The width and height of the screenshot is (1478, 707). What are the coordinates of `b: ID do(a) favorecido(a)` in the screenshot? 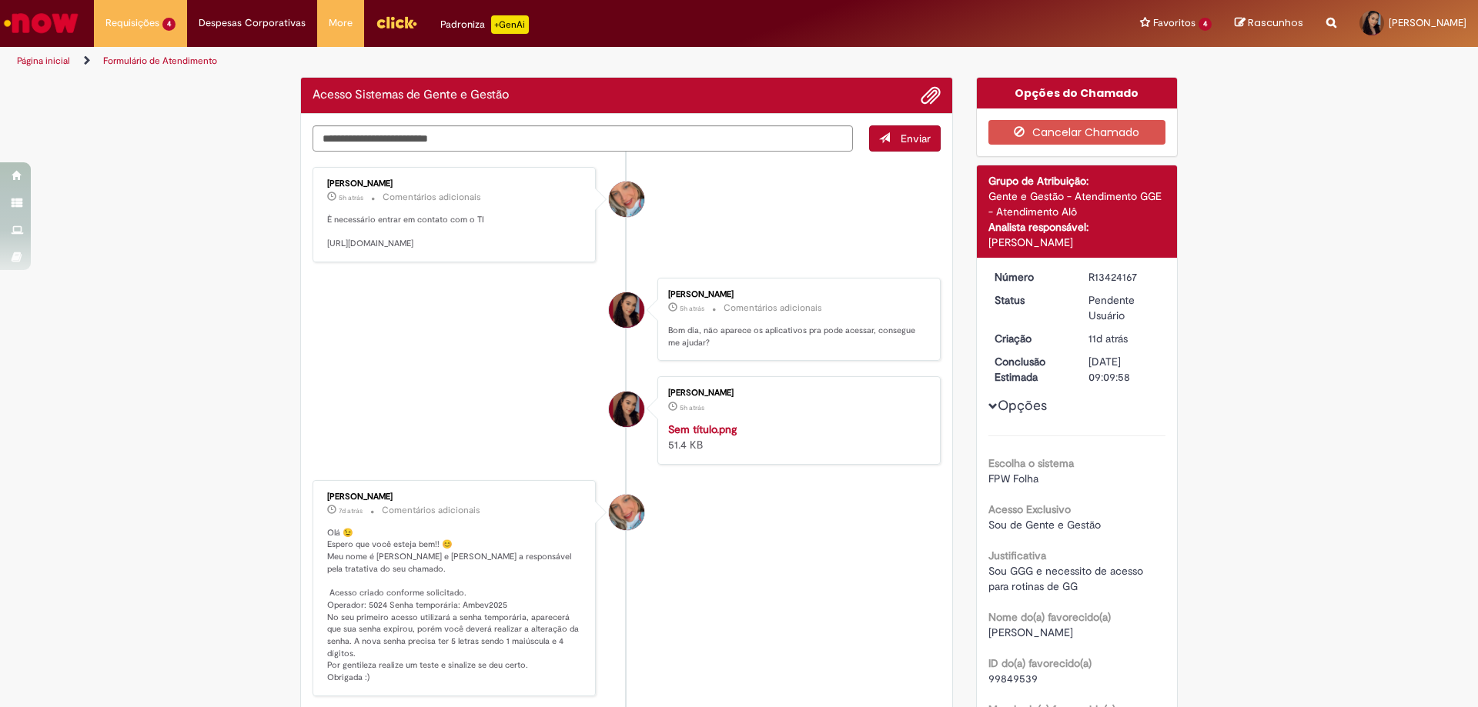 It's located at (1040, 664).